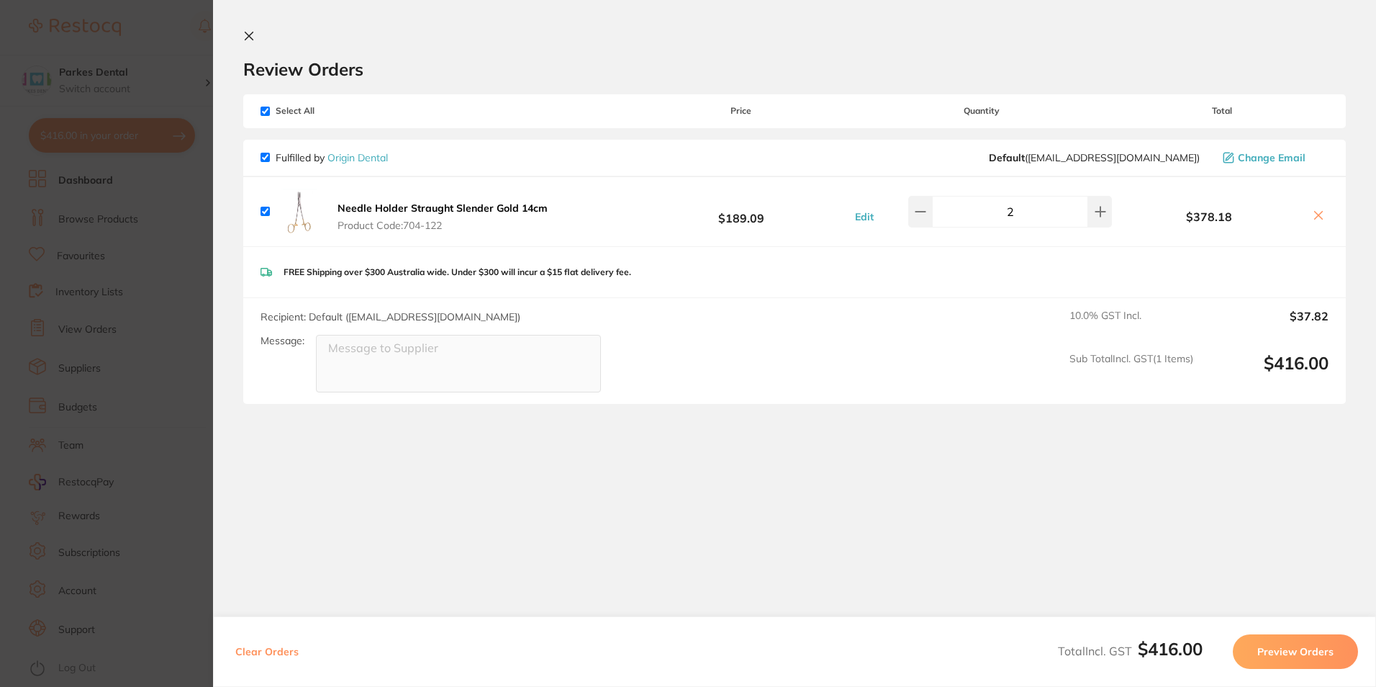  Describe the element at coordinates (981, 111) in the screenshot. I see `span: Quantity` at that location.